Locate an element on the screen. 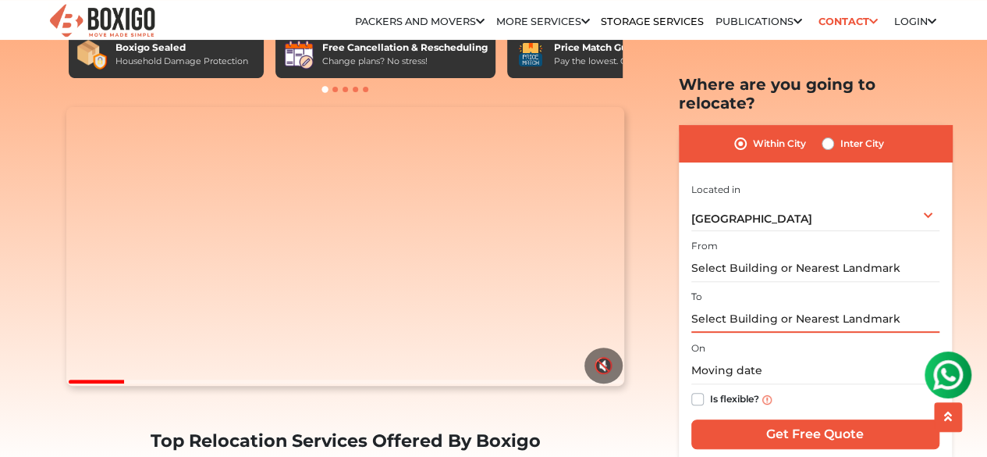 This screenshot has height=457, width=987. video: Your browser does not support the video tag. is located at coordinates (345, 247).